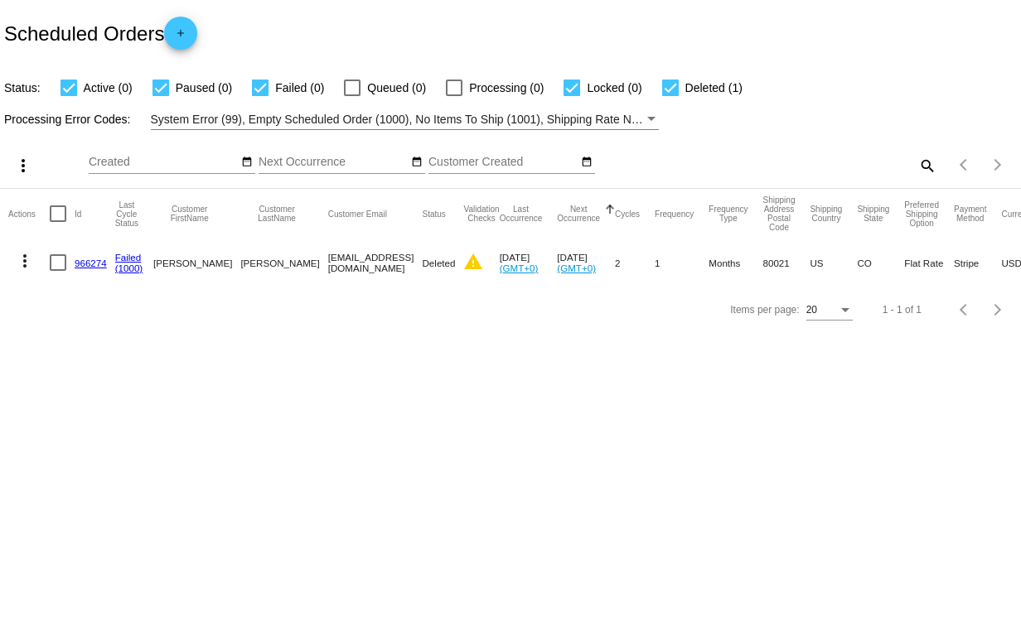 The height and width of the screenshot is (622, 1021). I want to click on h2: Scheduled Orders, so click(100, 33).